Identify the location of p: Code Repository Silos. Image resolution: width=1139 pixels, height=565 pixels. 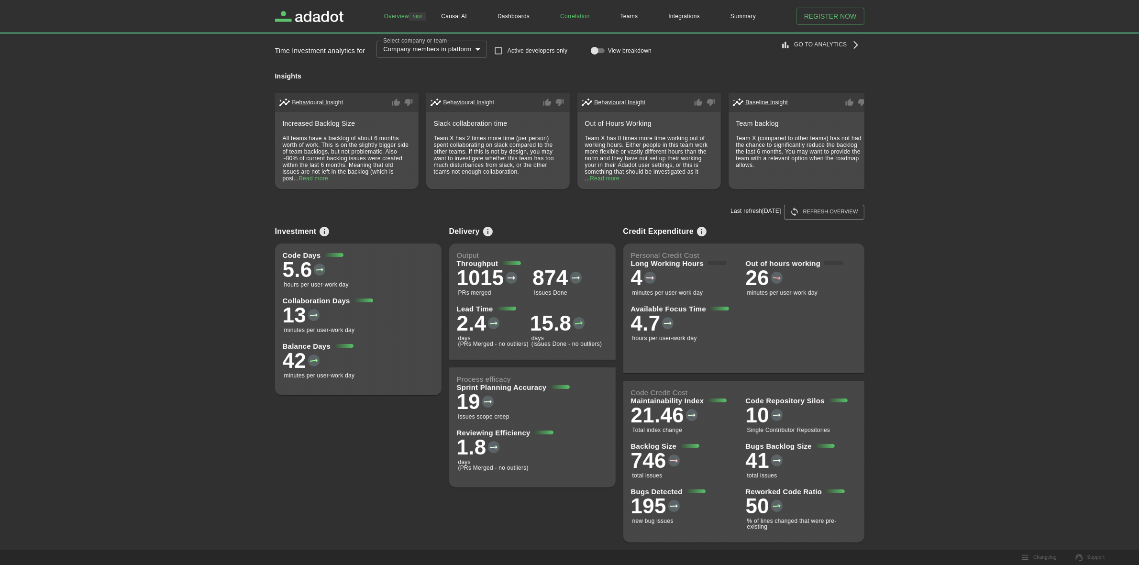
(785, 400).